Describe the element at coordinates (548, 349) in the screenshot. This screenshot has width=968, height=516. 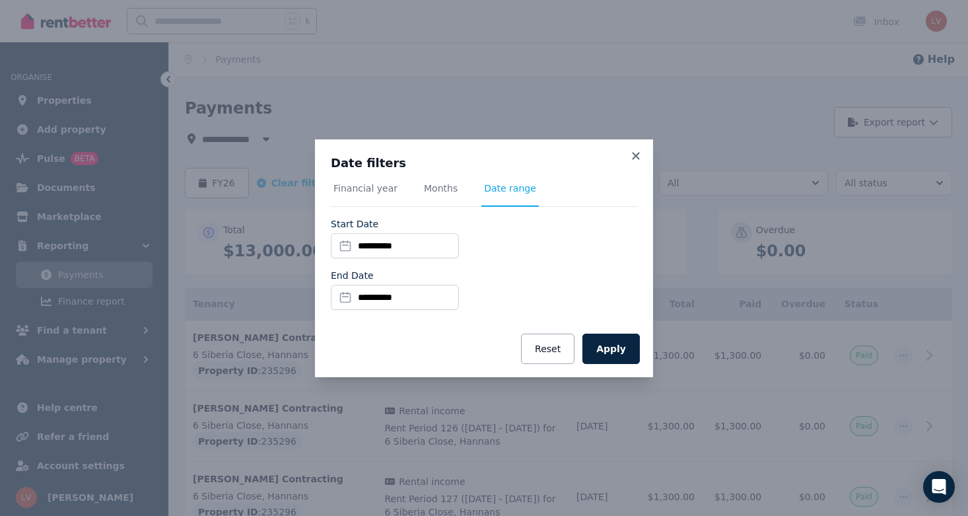
I see `button: Reset` at that location.